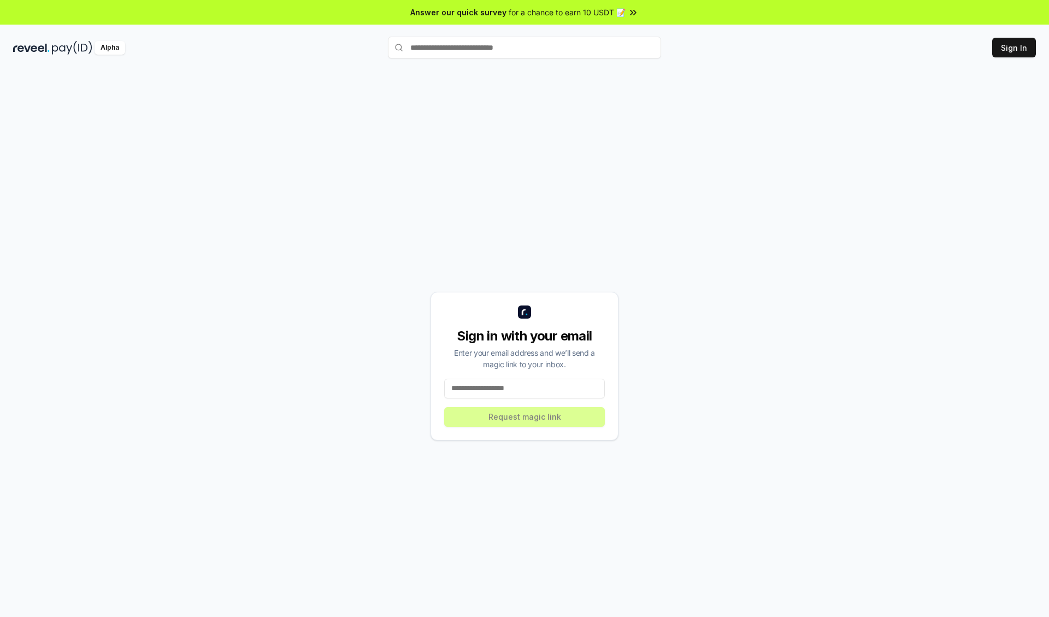  Describe the element at coordinates (459, 12) in the screenshot. I see `span: Answer our quick survey` at that location.